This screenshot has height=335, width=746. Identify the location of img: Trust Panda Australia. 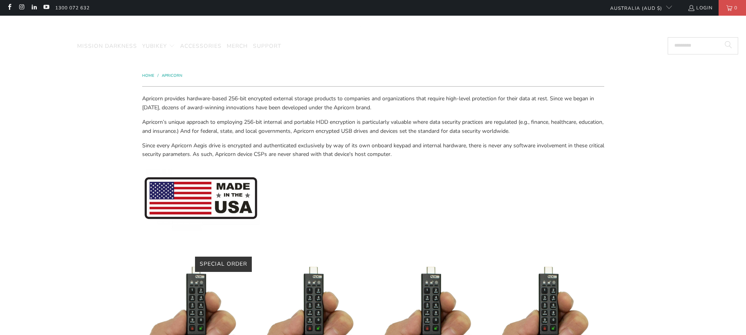
(373, 27).